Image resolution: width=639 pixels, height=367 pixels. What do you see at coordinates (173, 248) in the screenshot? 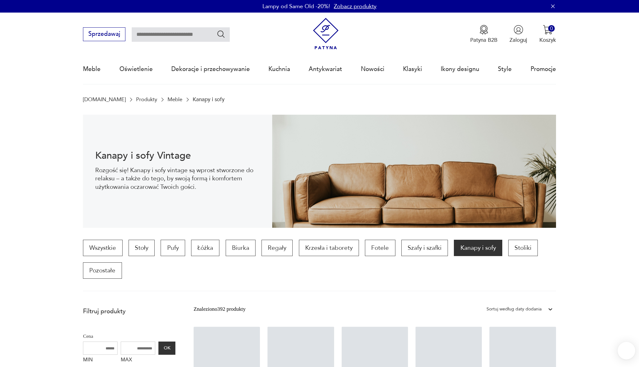
I see `a: Pufy` at bounding box center [173, 248].